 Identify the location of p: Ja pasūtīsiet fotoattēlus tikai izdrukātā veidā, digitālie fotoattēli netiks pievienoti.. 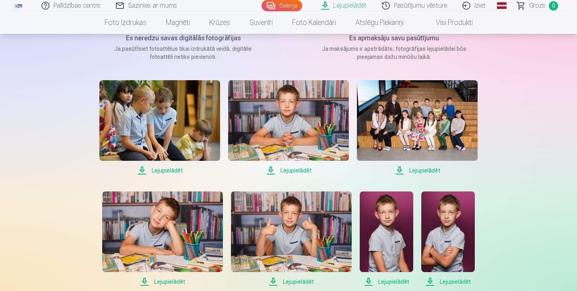
(183, 53).